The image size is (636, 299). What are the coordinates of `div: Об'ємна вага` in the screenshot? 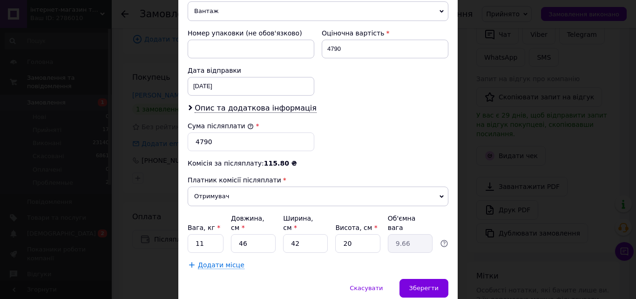 It's located at (410, 223).